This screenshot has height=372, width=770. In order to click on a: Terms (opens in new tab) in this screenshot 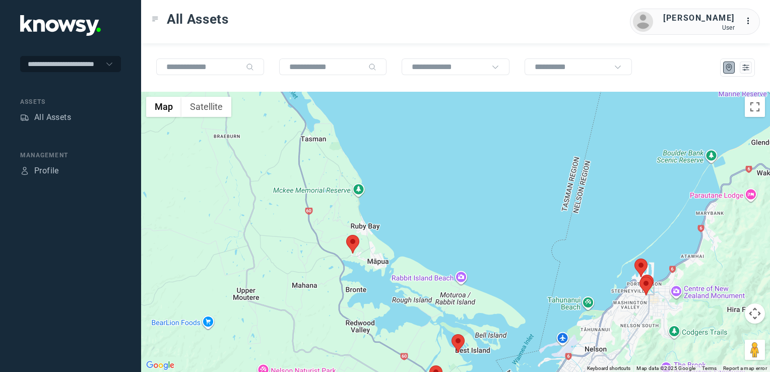, I will do `click(709, 368)`.